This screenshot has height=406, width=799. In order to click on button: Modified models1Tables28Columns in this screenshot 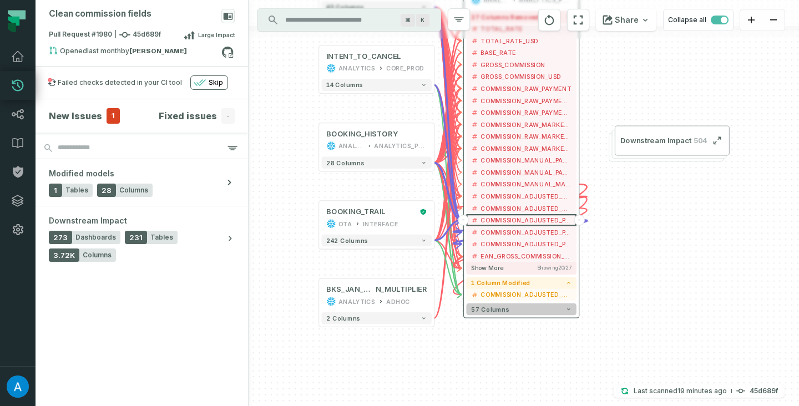, I will do `click(141, 183)`.